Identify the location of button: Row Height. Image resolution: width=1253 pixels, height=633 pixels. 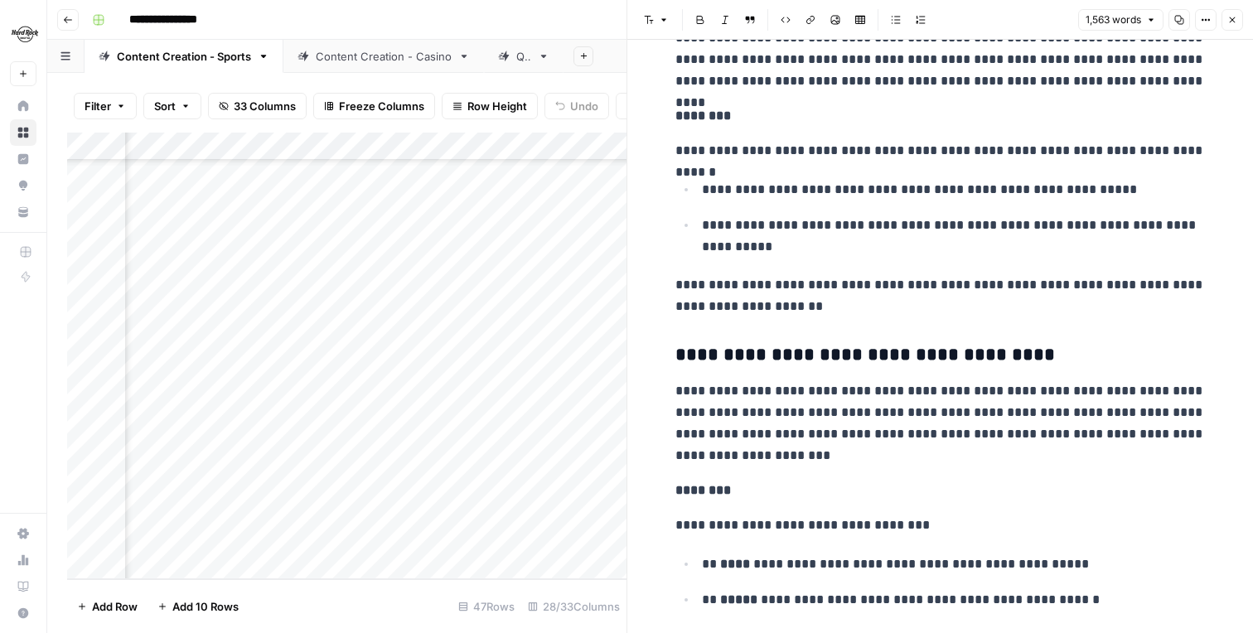
(490, 106).